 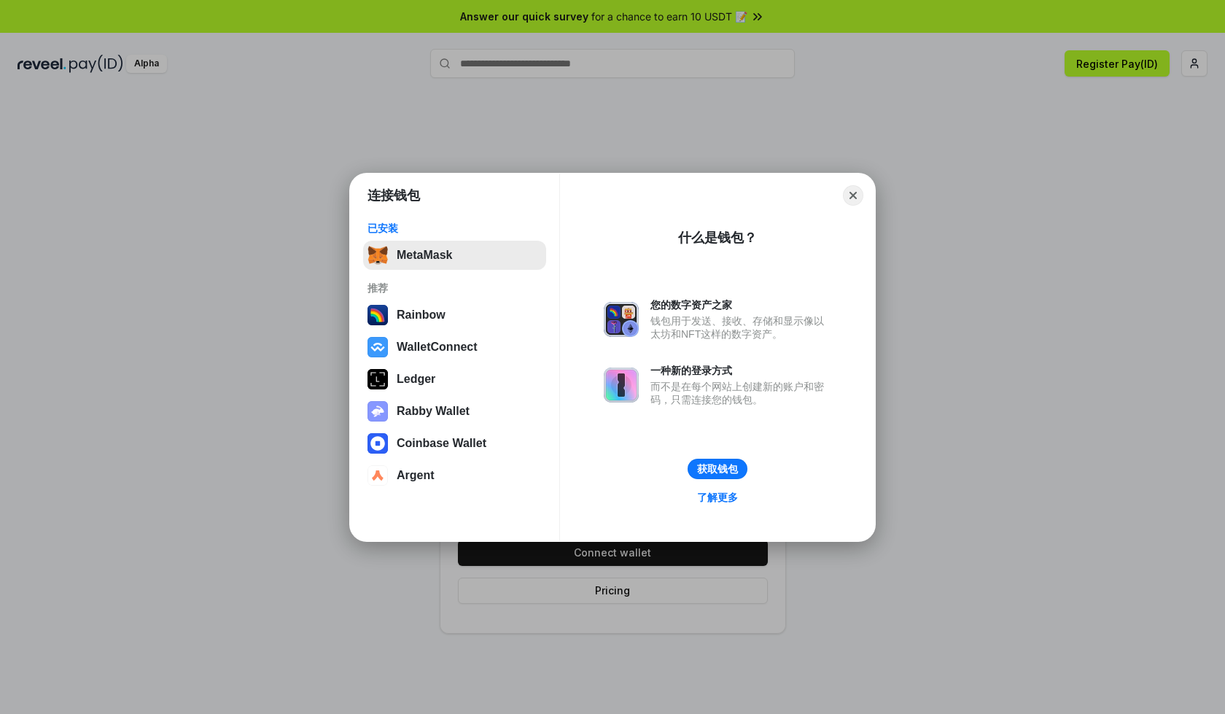 What do you see at coordinates (454, 379) in the screenshot?
I see `button: Ledger` at bounding box center [454, 379].